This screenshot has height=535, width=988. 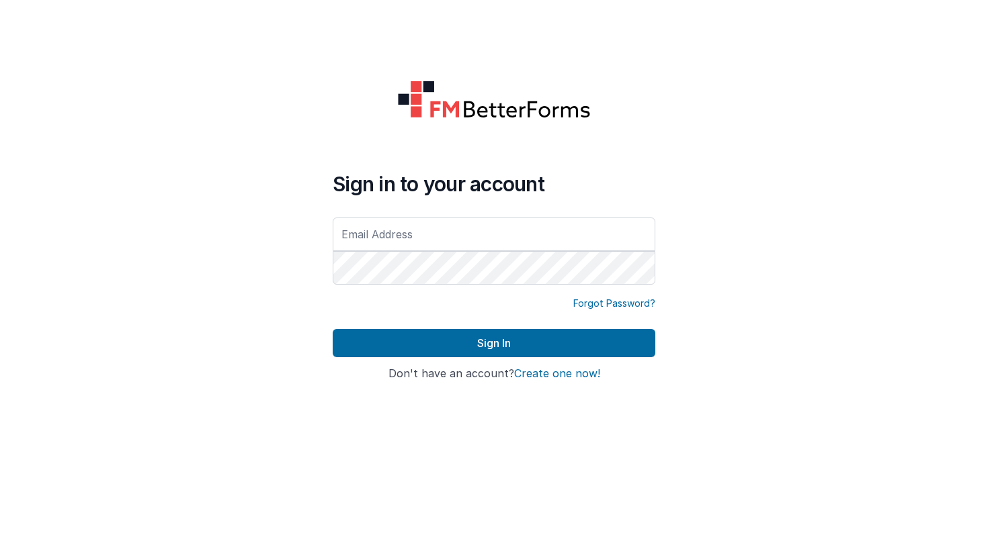 What do you see at coordinates (614, 304) in the screenshot?
I see `a: Forgot Password?` at bounding box center [614, 304].